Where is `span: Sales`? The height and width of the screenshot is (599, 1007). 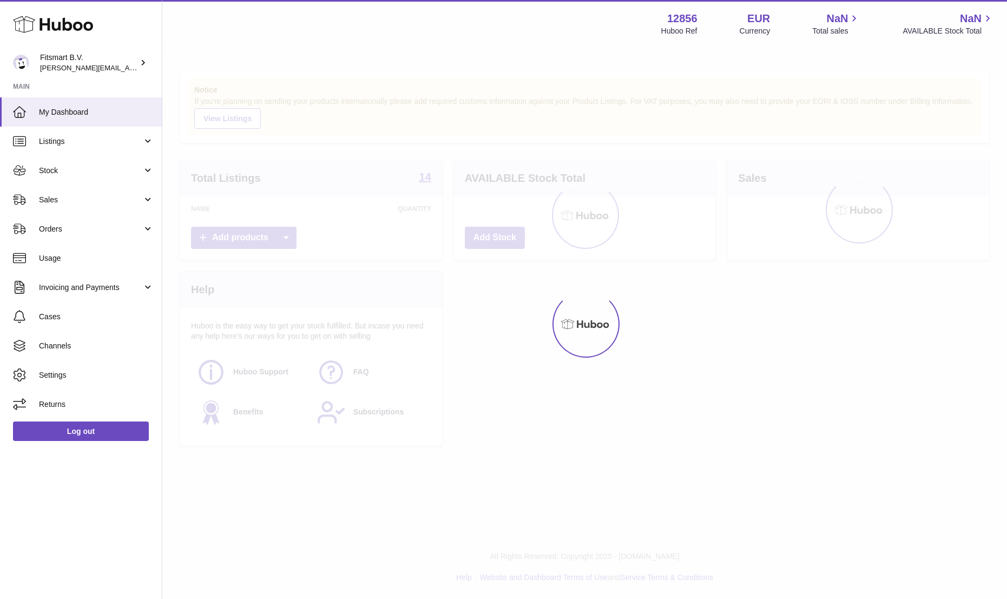 span: Sales is located at coordinates (90, 200).